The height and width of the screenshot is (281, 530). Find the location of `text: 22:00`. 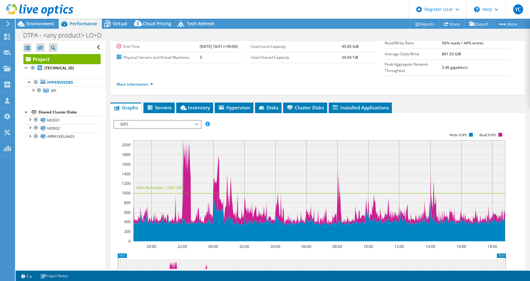

text: 22:00 is located at coordinates (182, 246).